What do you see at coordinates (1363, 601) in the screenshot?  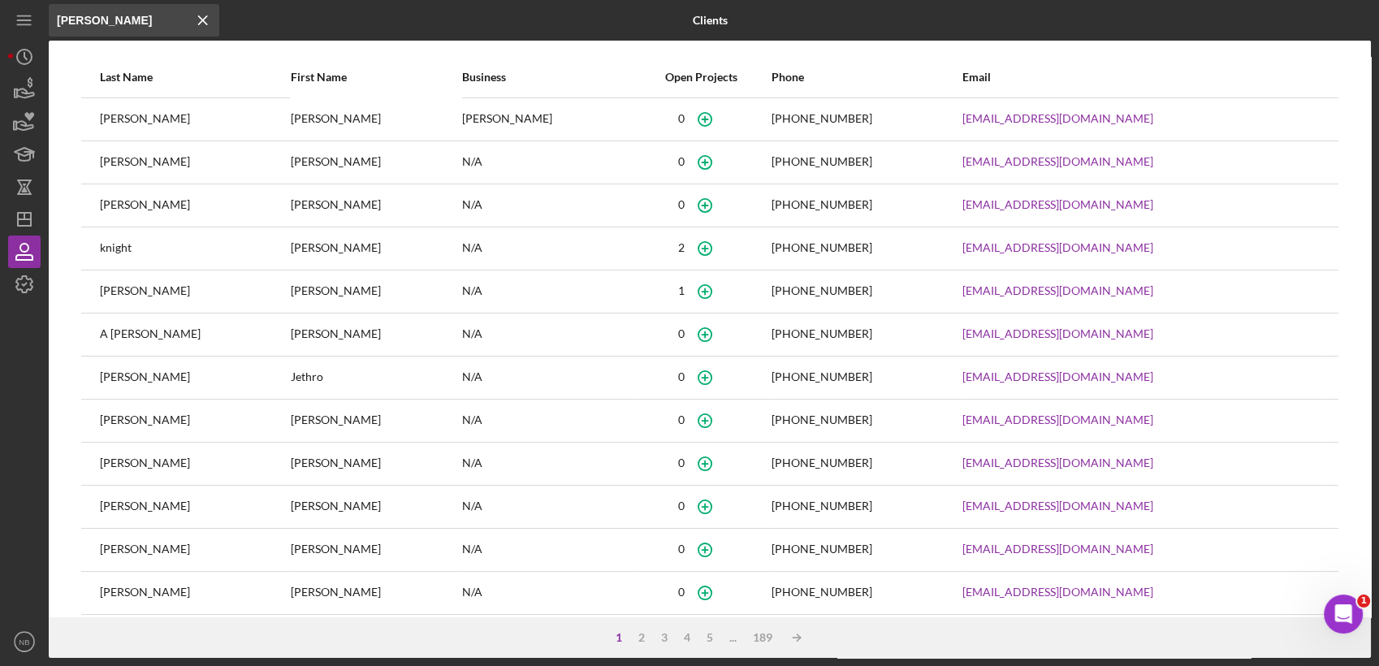 I see `span: 1` at bounding box center [1363, 601].